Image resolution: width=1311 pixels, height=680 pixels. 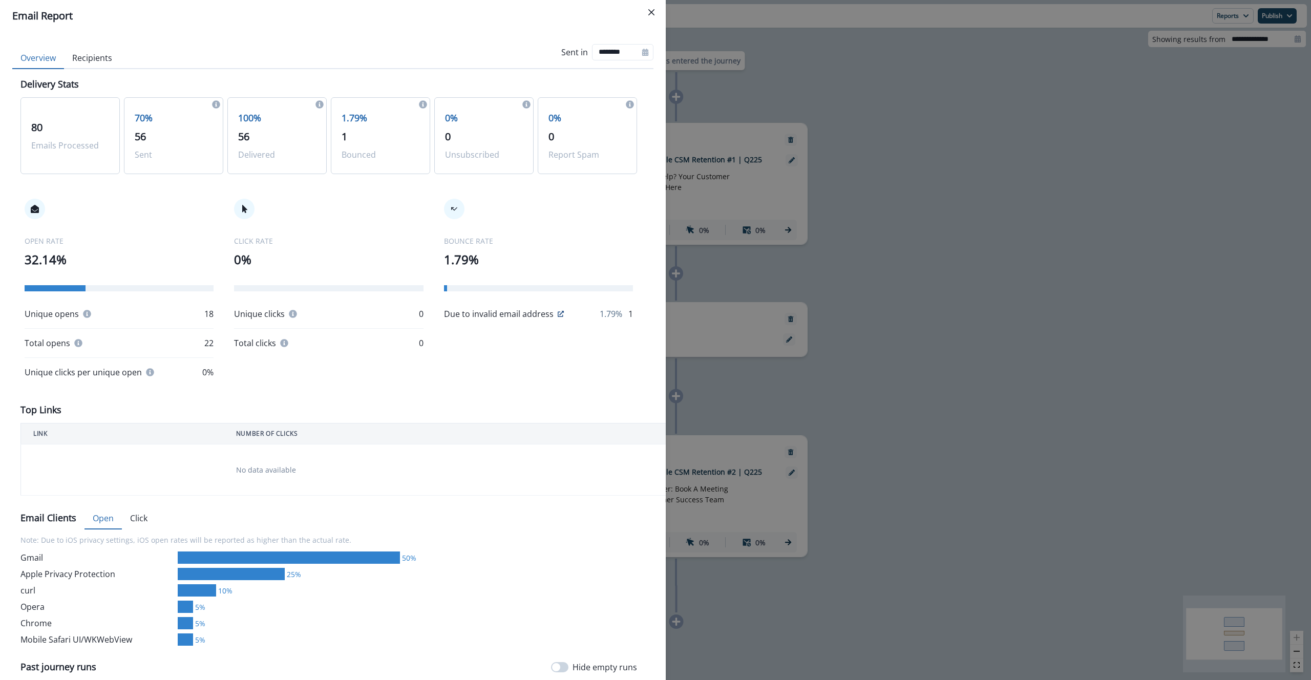 What do you see at coordinates (333, 16) in the screenshot?
I see `div: Email Report` at bounding box center [333, 16].